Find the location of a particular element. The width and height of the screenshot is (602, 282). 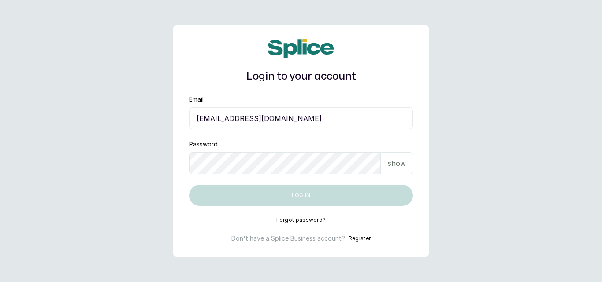

button: Forgot password? is located at coordinates (301, 220).